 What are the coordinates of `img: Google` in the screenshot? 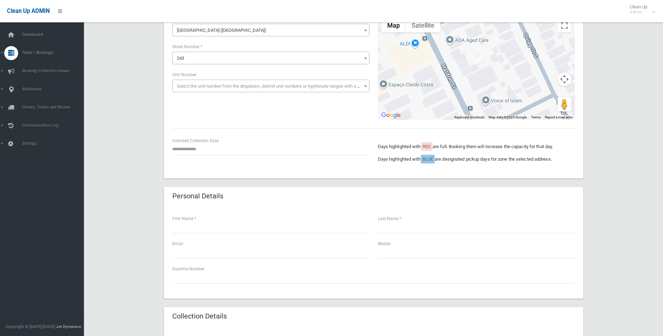 It's located at (391, 115).